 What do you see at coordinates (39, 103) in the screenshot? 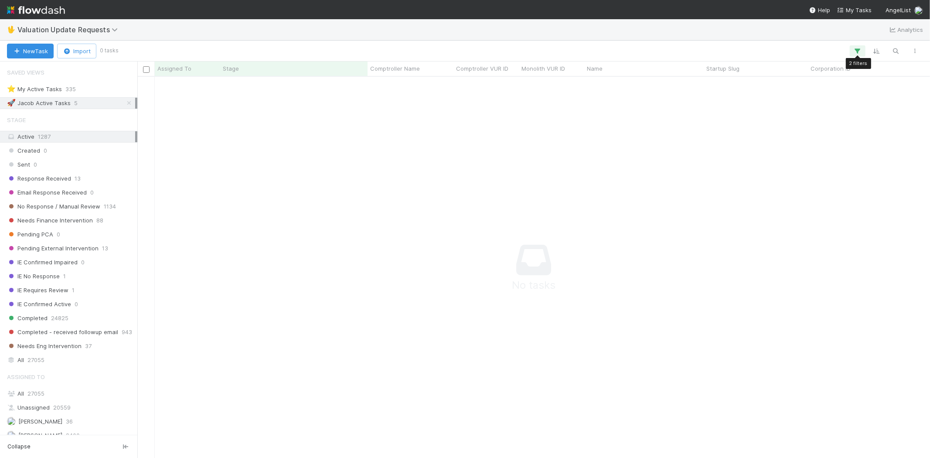
I see `div: Jacob Active Tasks` at bounding box center [39, 103].